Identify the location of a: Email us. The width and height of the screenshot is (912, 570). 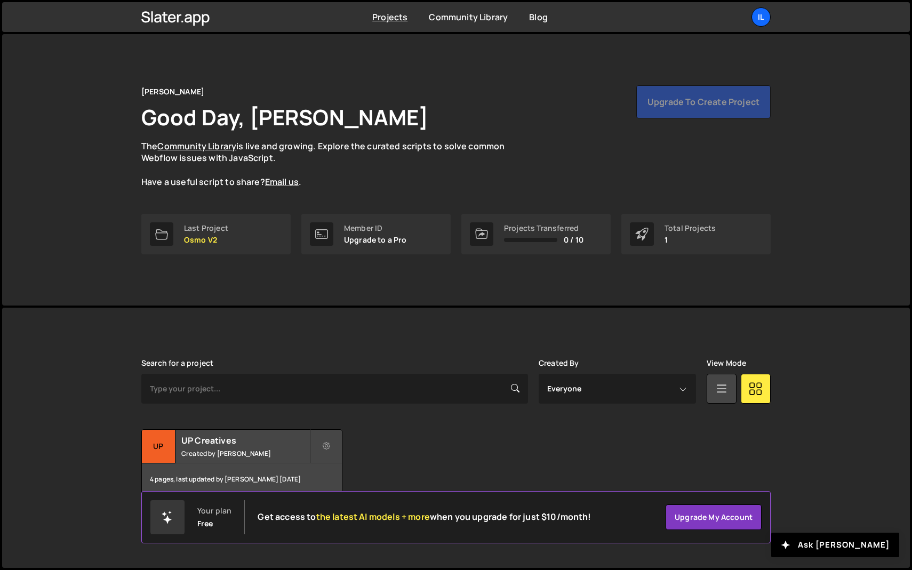
(282, 182).